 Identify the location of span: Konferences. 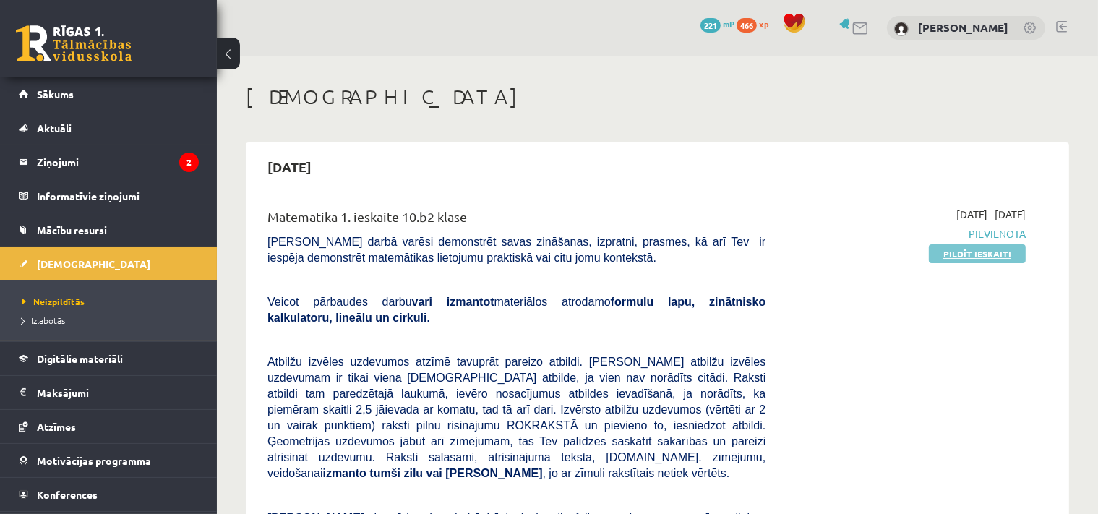
(67, 494).